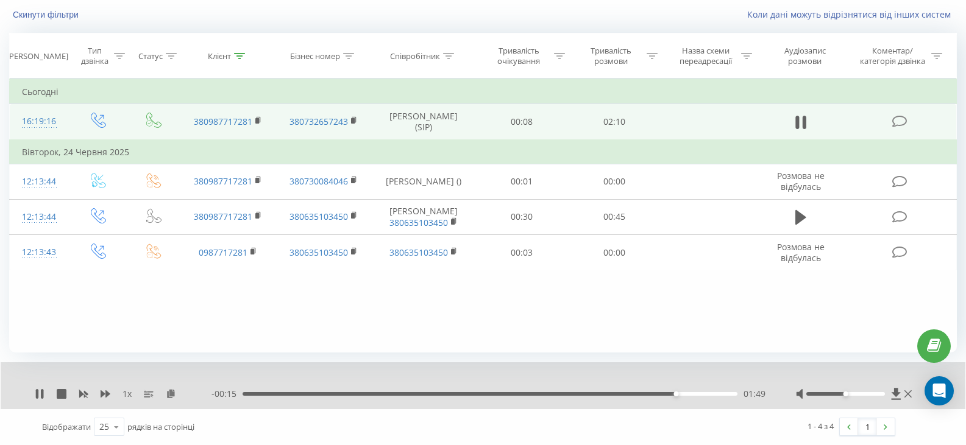  What do you see at coordinates (804, 56) in the screenshot?
I see `div: Аудіозапис розмови` at bounding box center [804, 56].